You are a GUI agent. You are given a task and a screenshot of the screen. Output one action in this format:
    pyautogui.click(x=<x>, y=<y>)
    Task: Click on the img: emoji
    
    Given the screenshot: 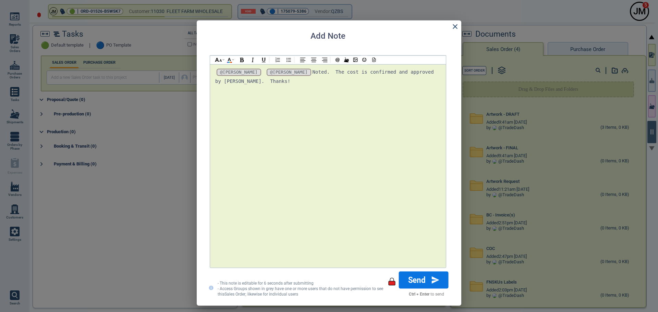 What is the action you would take?
    pyautogui.click(x=364, y=60)
    